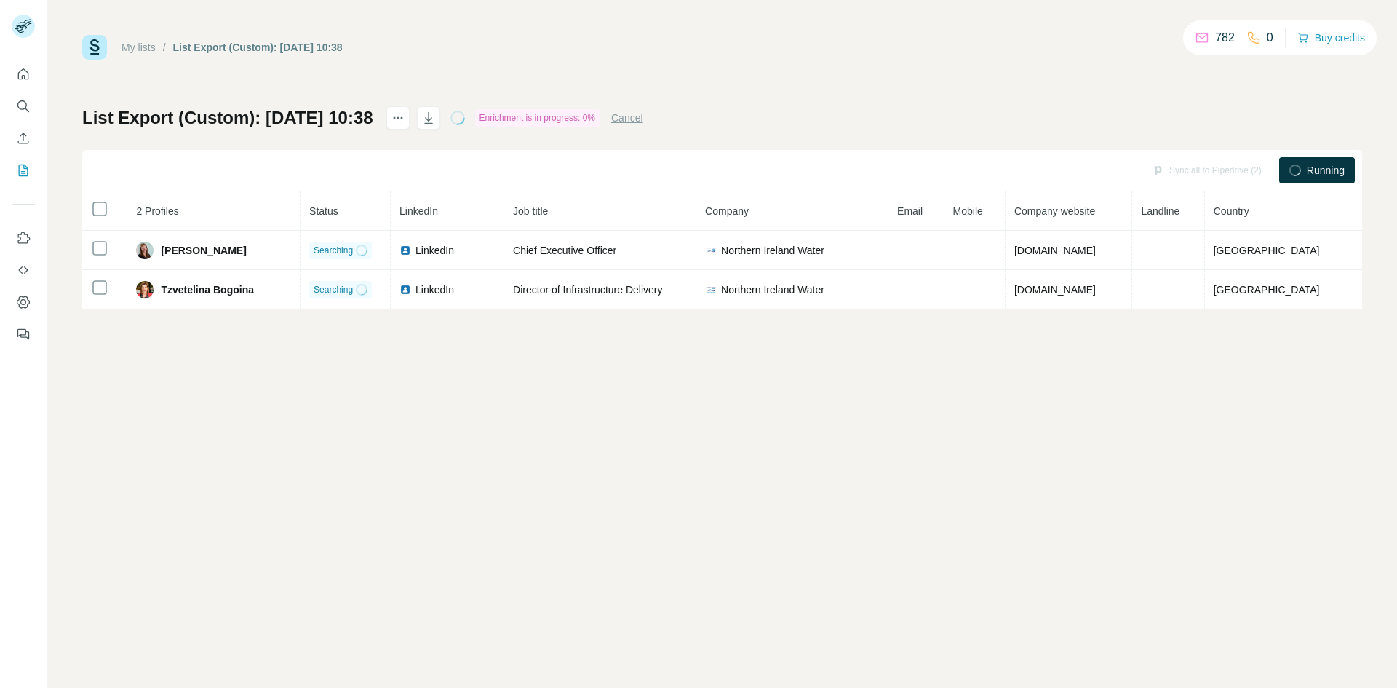 The image size is (1397, 688). I want to click on p: 0, so click(1270, 38).